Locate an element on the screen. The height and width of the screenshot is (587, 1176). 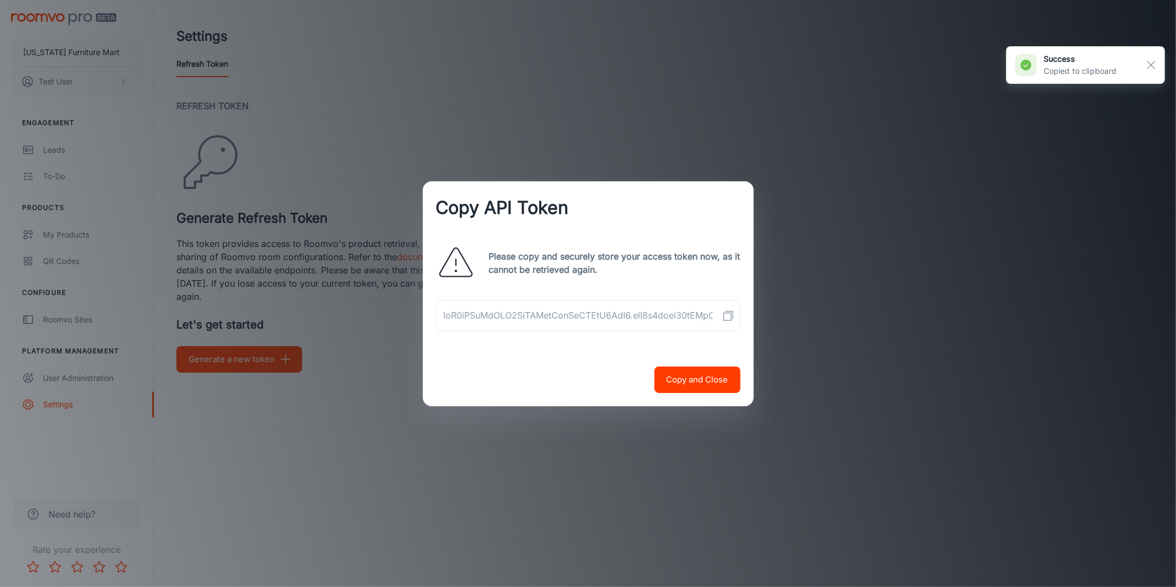
h6: success is located at coordinates (1080, 59).